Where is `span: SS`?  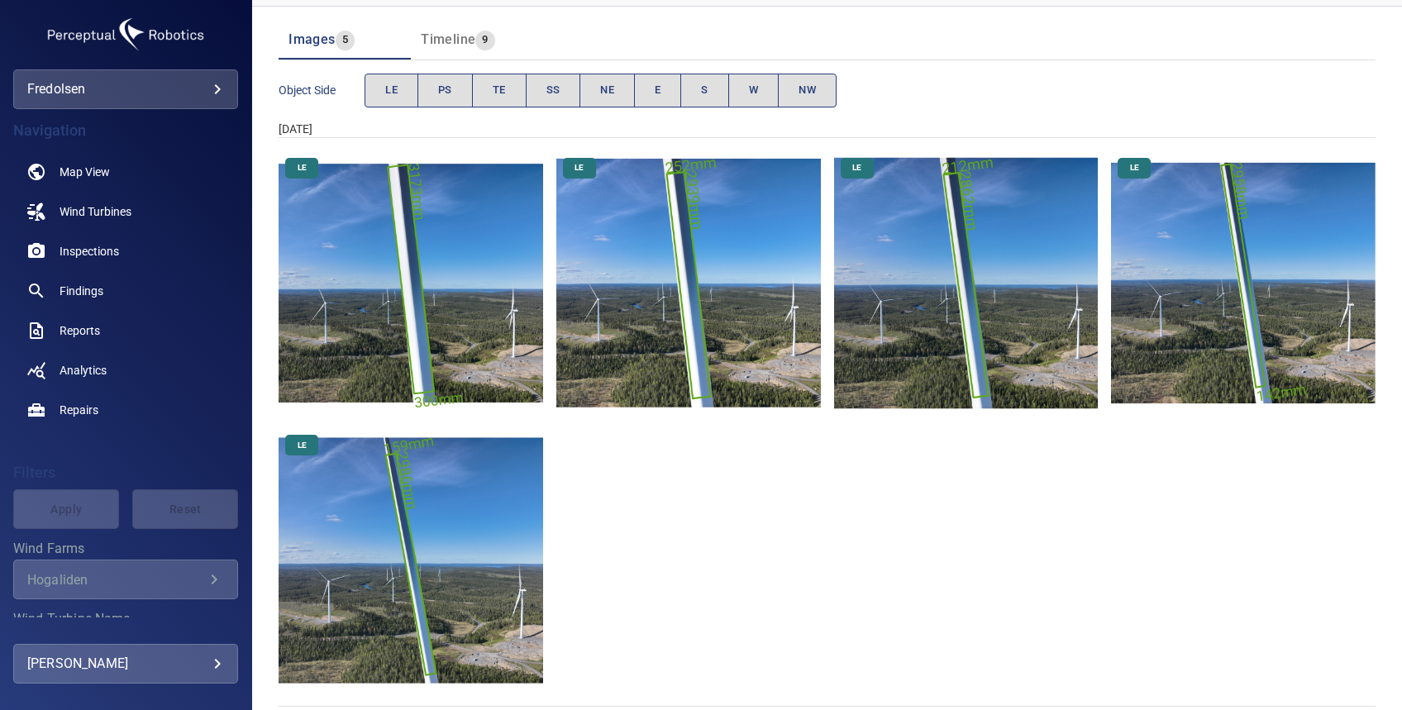 span: SS is located at coordinates (553, 90).